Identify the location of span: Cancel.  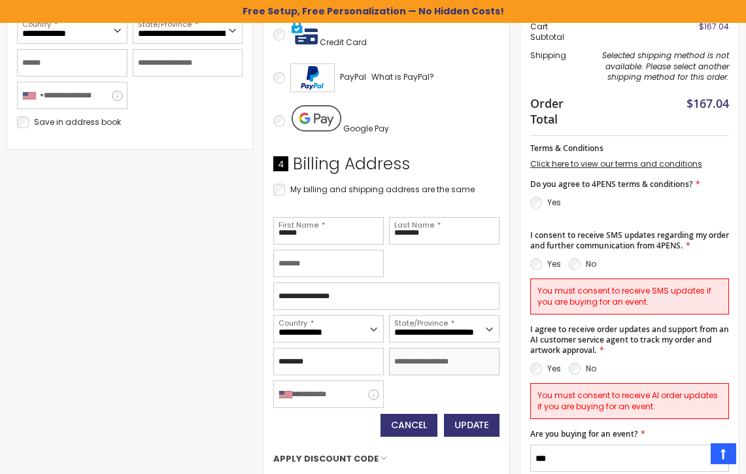
(408, 425).